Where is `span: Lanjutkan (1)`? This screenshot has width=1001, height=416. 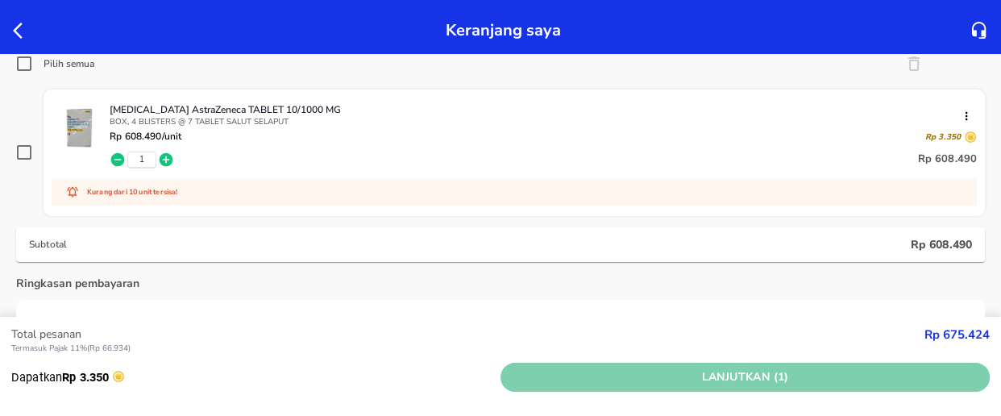
span: Lanjutkan (1) is located at coordinates (745, 377).